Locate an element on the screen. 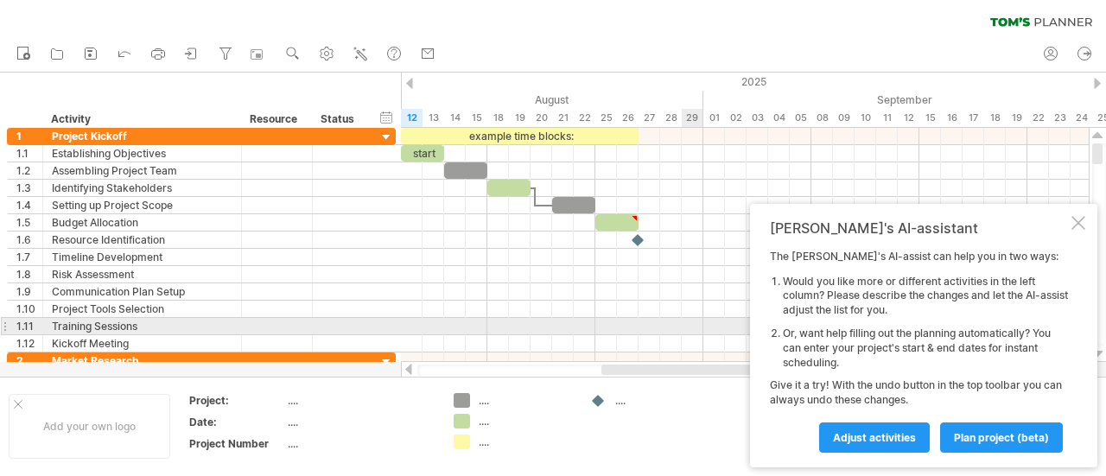  div: Activity is located at coordinates (141, 119).